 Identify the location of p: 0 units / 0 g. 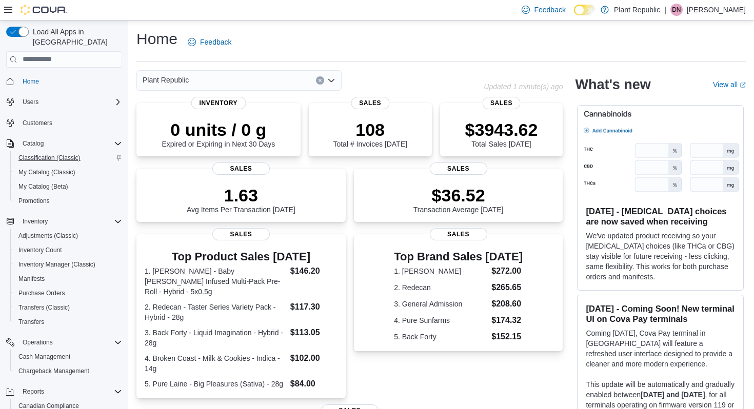
(218, 130).